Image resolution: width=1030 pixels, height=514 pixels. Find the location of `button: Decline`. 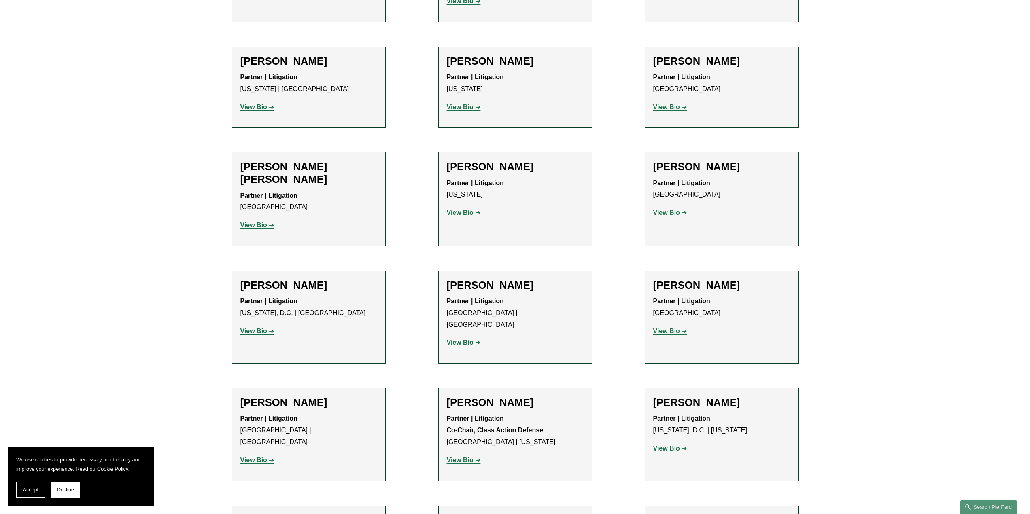

button: Decline is located at coordinates (66, 490).